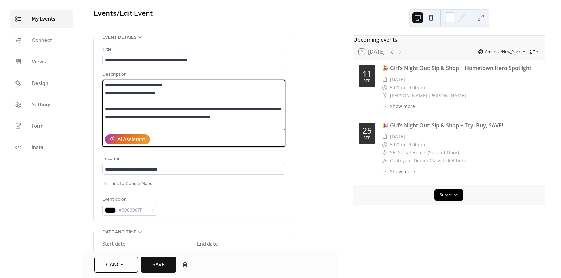  I want to click on button: AI Assistant, so click(127, 139).